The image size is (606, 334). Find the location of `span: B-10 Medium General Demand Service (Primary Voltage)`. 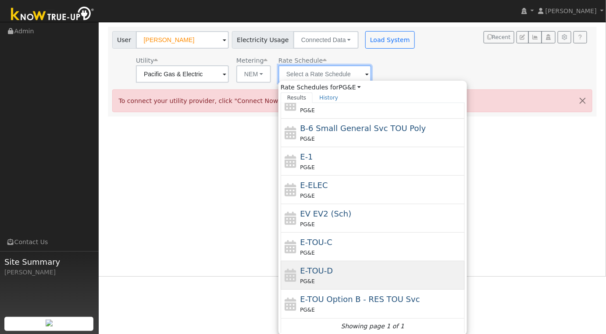

span: B-10 Medium General Demand Service (Primary Voltage) is located at coordinates (370, 100).